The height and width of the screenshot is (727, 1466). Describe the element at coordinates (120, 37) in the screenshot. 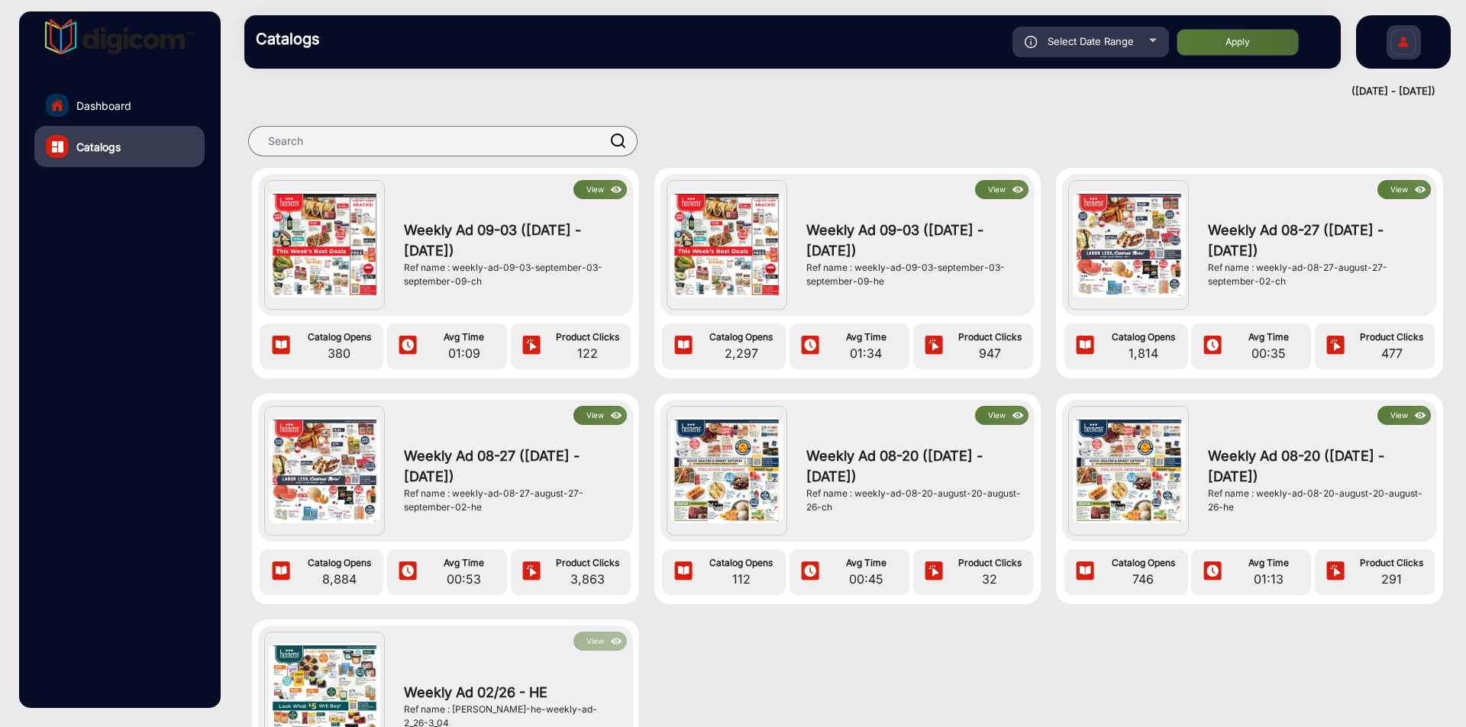

I see `img: vmg-logo` at that location.